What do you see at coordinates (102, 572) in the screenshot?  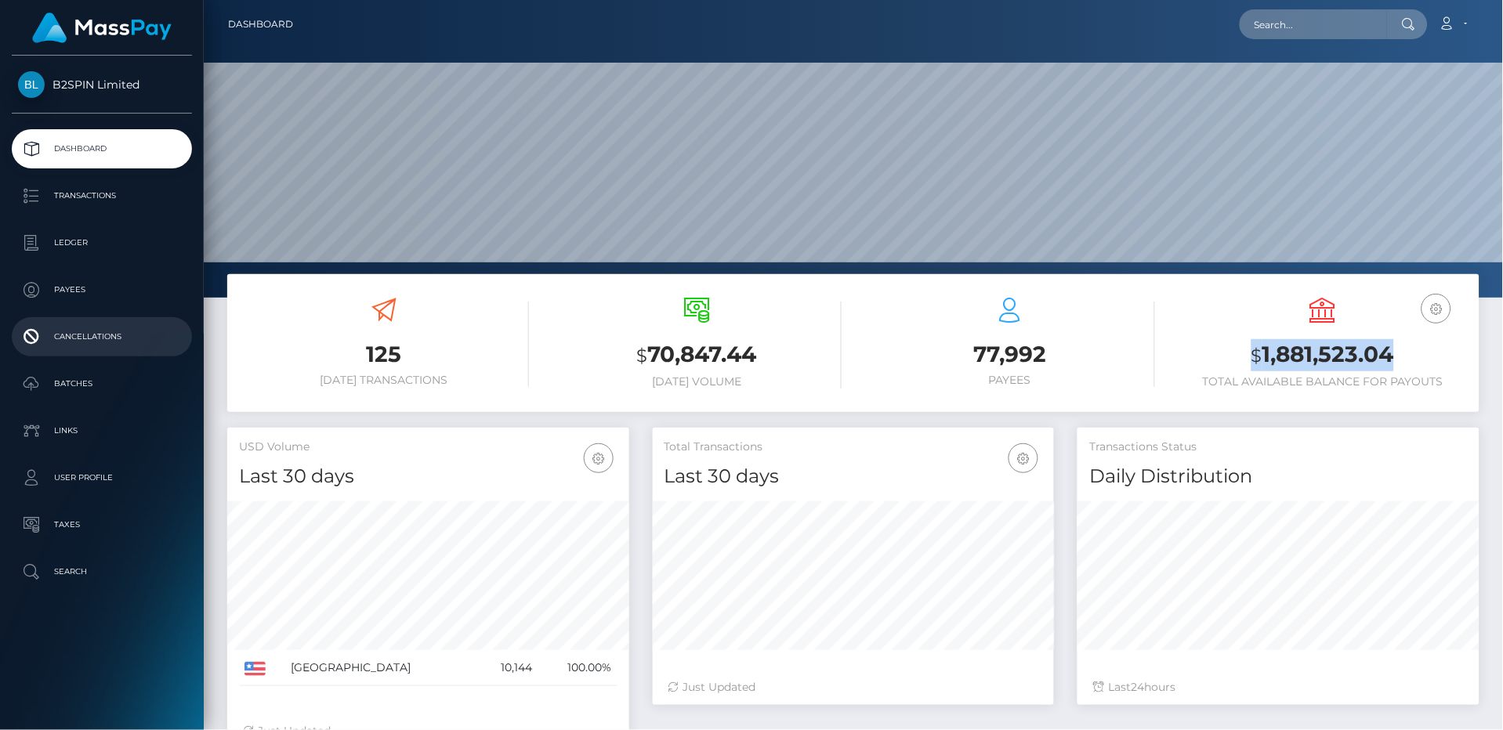 I see `p: Search` at bounding box center [102, 572].